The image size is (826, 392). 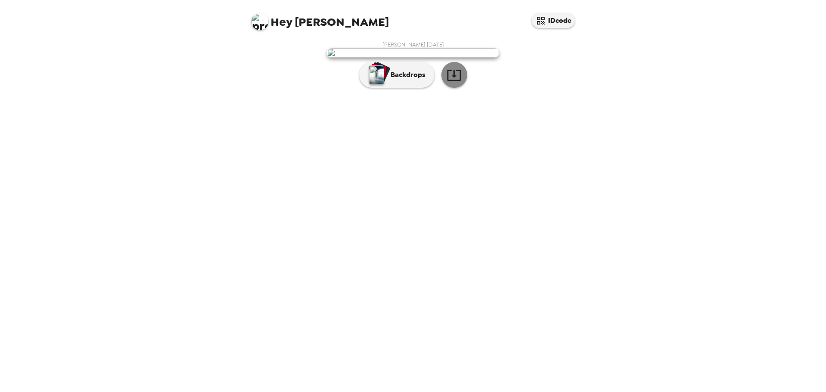 I want to click on button: Backdrops, so click(x=396, y=75).